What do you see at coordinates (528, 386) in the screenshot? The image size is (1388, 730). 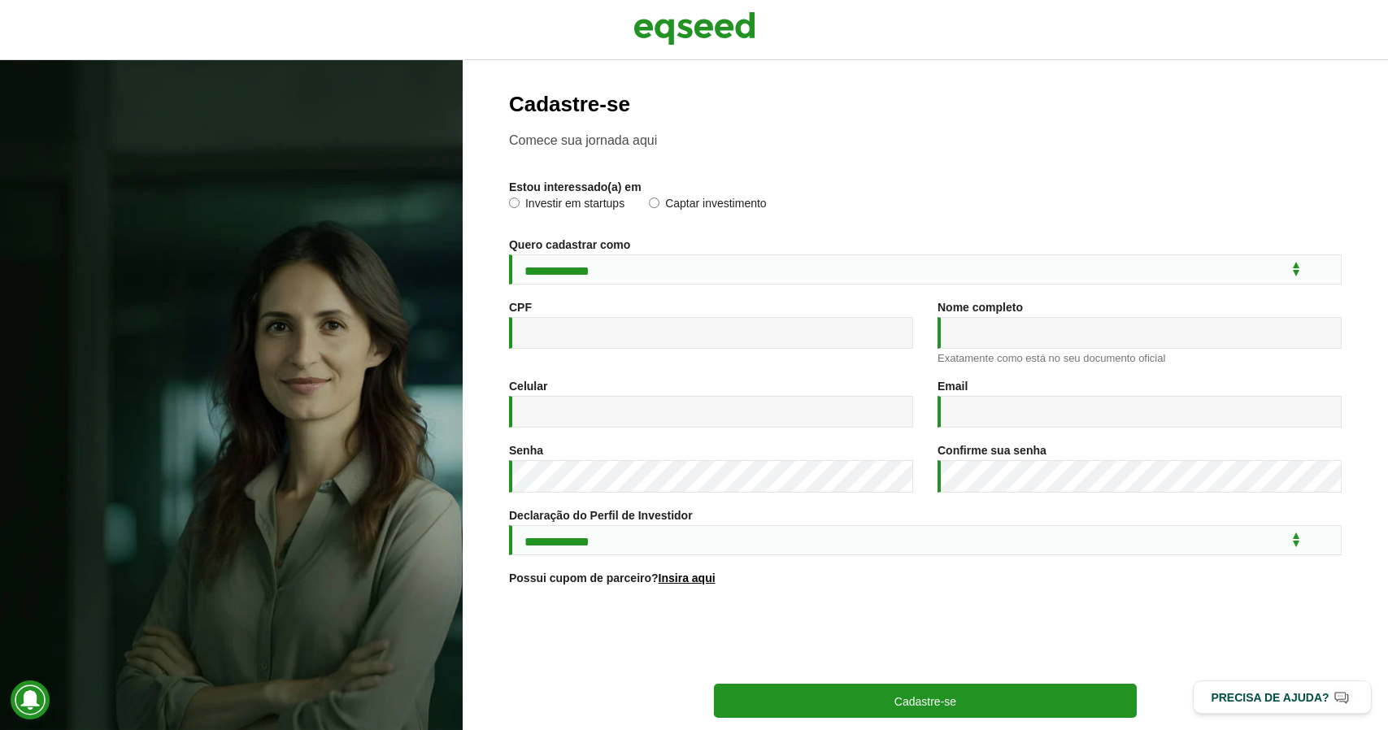 I see `label: Celular` at bounding box center [528, 386].